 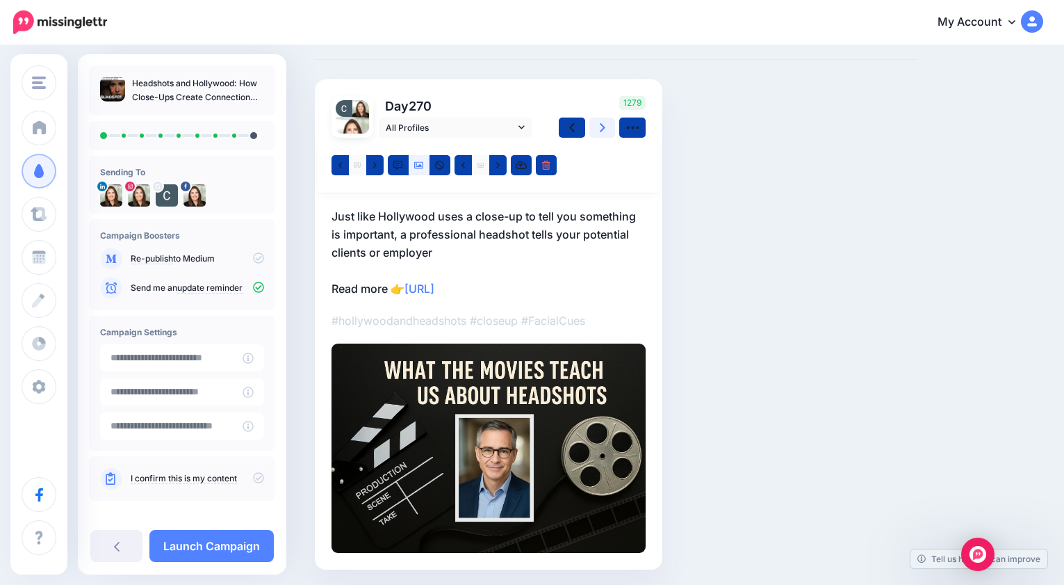 What do you see at coordinates (198, 90) in the screenshot?
I see `p: Headshots and Hollywood: How Close-Ups Create Connection and Trust` at bounding box center [198, 90].